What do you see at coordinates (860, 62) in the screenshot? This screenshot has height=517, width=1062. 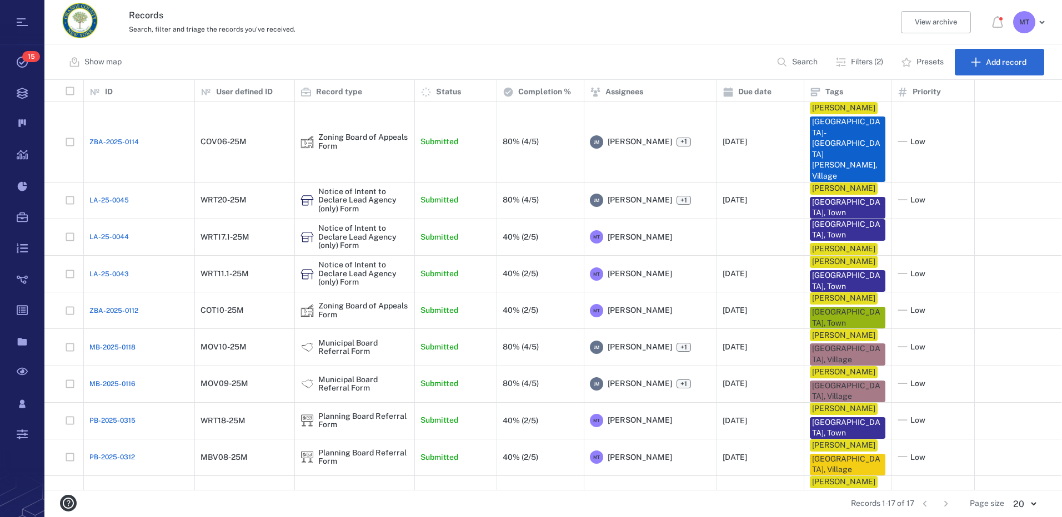 I see `button: Filters (2)` at bounding box center [860, 62].